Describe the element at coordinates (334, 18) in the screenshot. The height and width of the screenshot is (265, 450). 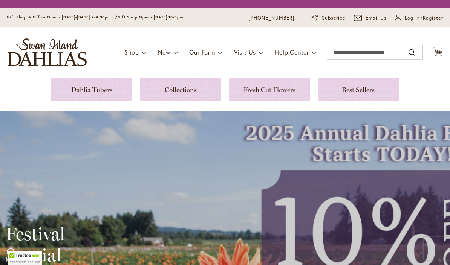
I see `span: Subscribe` at that location.